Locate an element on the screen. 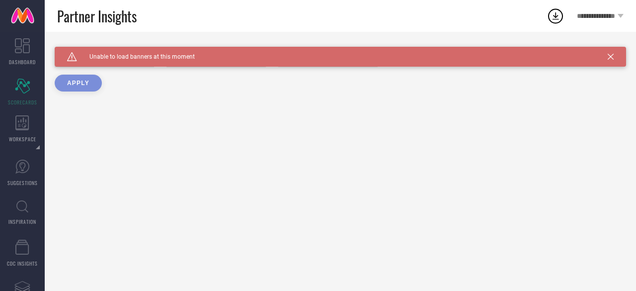  span: DASHBOARD is located at coordinates (22, 62).